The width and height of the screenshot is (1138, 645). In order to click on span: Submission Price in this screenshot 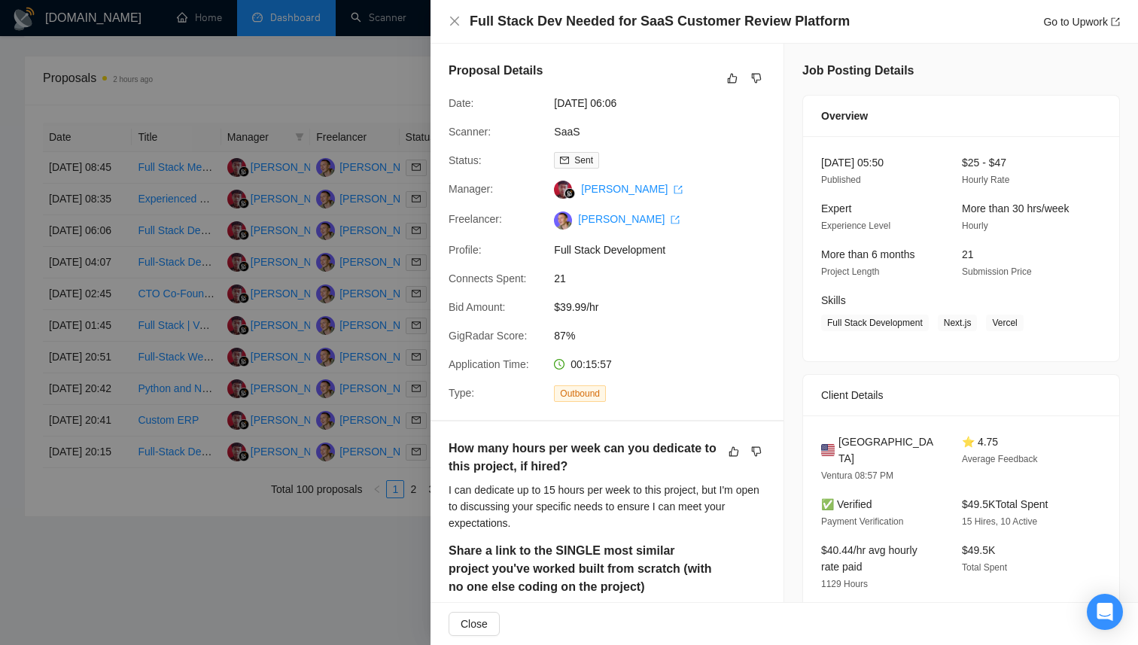, I will do `click(997, 272)`.